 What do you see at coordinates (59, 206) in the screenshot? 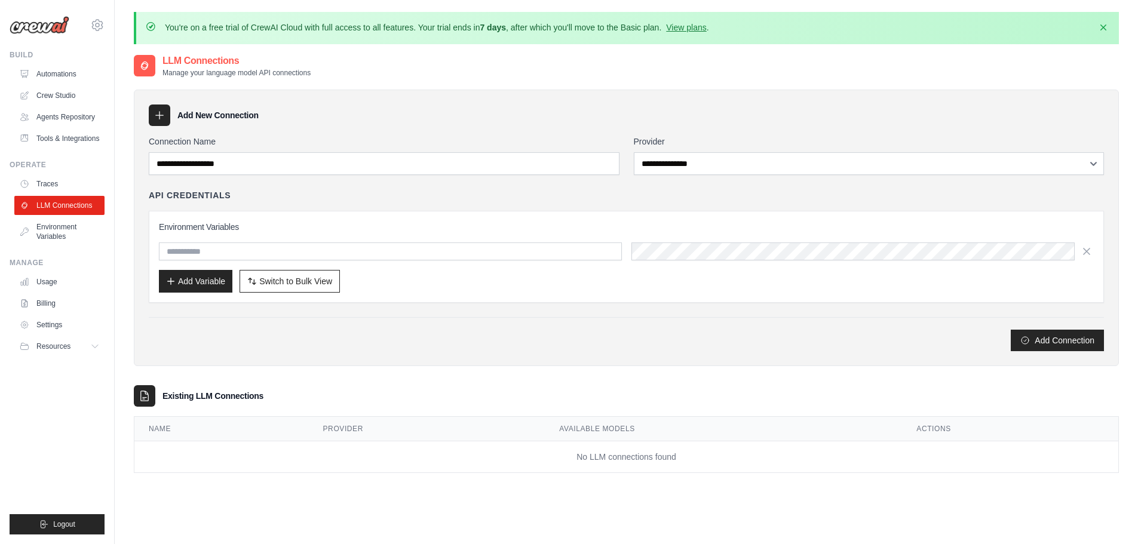
I see `a: LLM Connections` at bounding box center [59, 206].